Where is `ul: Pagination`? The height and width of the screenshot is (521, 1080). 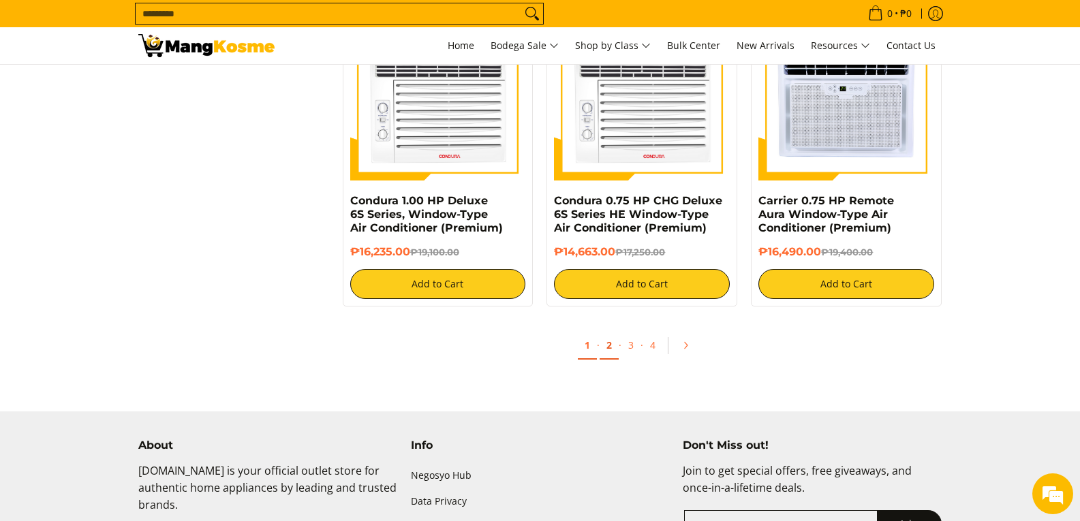
ul: Pagination is located at coordinates (643, 349).